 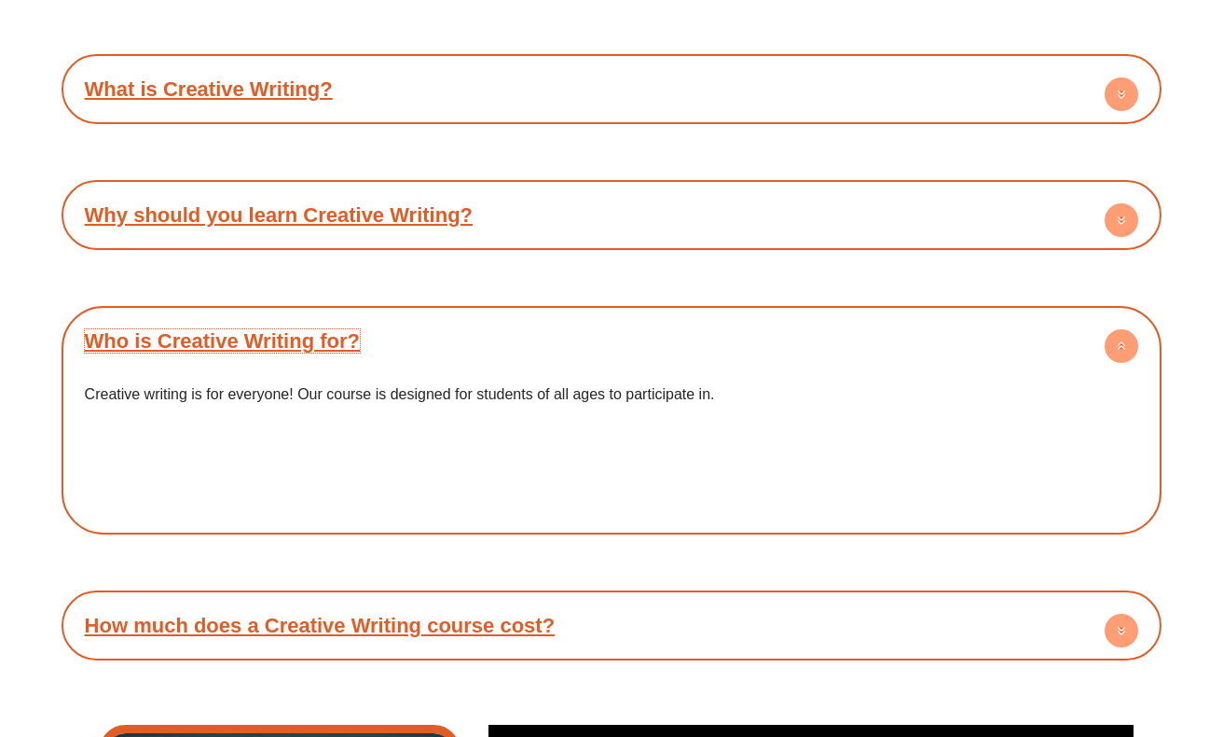 What do you see at coordinates (612, 89) in the screenshot?
I see `h4: What is Creative Writing?` at bounding box center [612, 89].